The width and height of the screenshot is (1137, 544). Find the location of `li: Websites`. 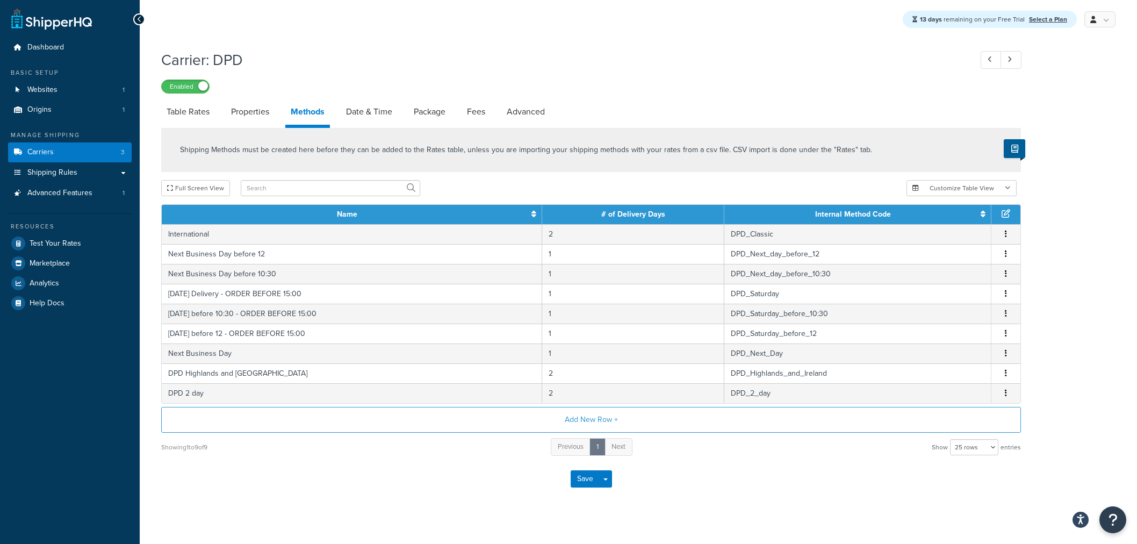

li: Websites is located at coordinates (70, 90).